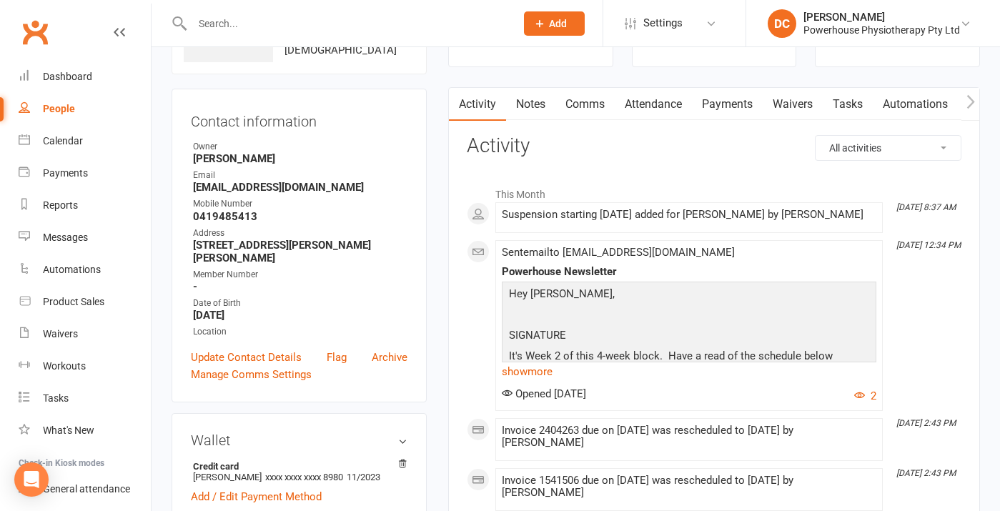 The image size is (1000, 511). I want to click on div: Dashboard, so click(67, 76).